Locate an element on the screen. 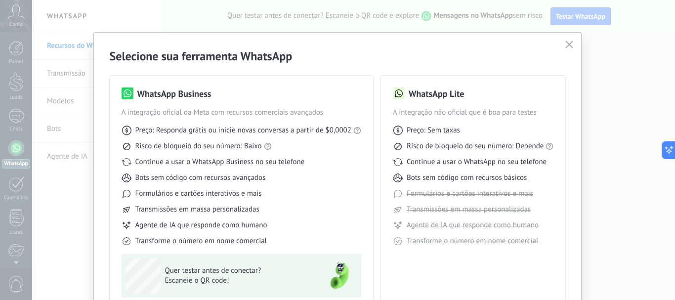 The height and width of the screenshot is (300, 675). span: Preço: Responda grátis ou inicie novas conversas a partir de $0,0002 is located at coordinates (243, 130).